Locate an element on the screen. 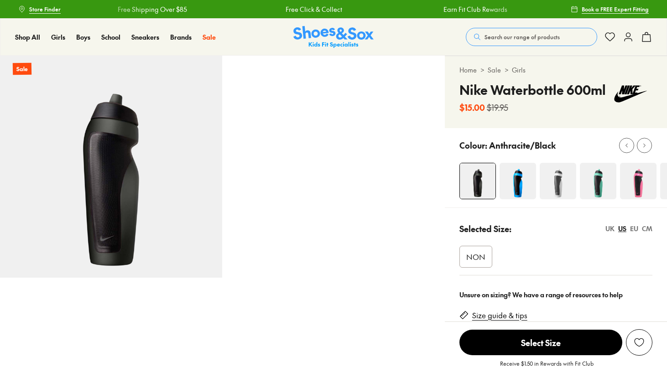  a: Free Click & Collect is located at coordinates (314, 9).